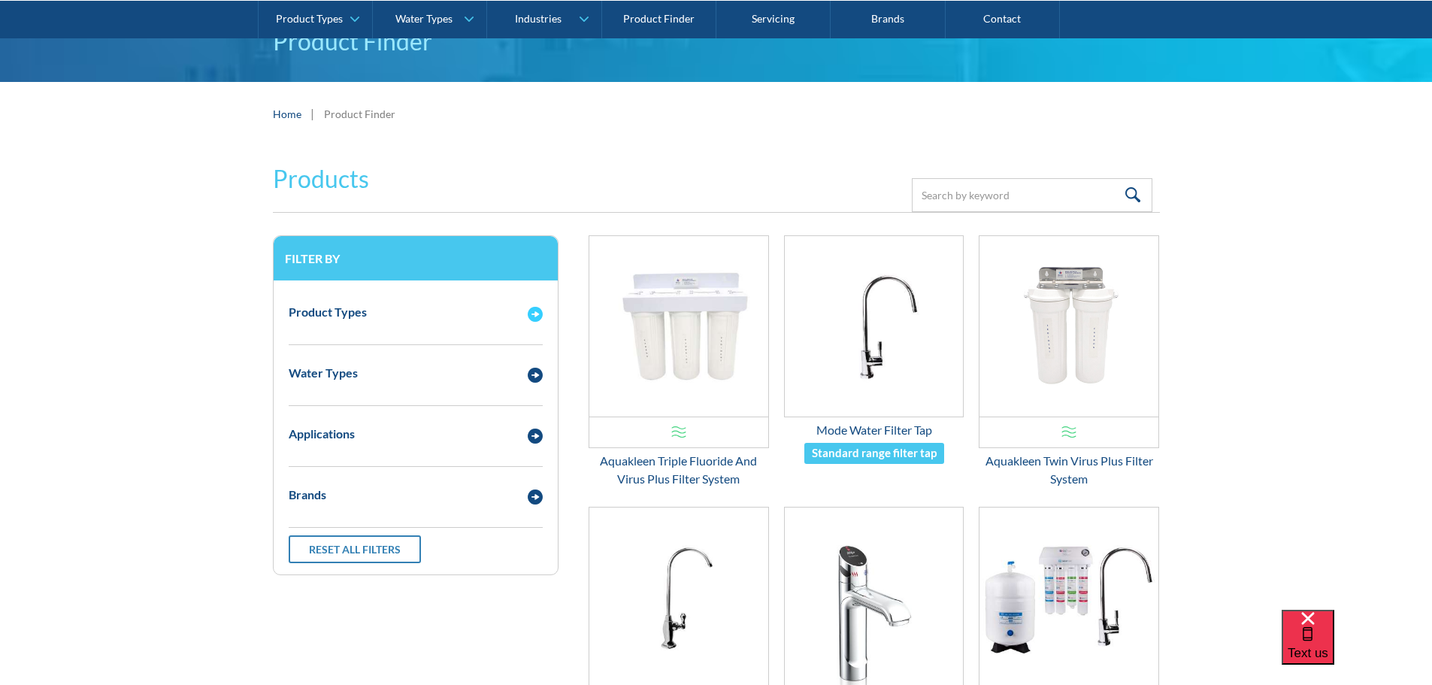 Image resolution: width=1432 pixels, height=685 pixels. Describe the element at coordinates (874, 430) in the screenshot. I see `div: Mode Water Filter Tap` at that location.